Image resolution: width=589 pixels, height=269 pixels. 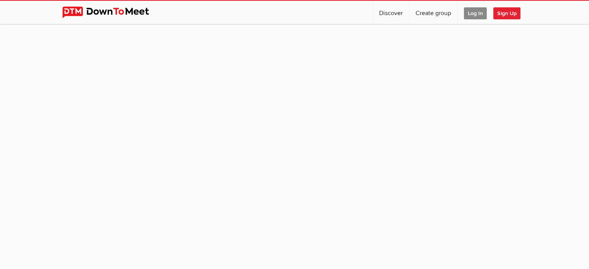 What do you see at coordinates (434, 12) in the screenshot?
I see `a: Create group` at bounding box center [434, 12].